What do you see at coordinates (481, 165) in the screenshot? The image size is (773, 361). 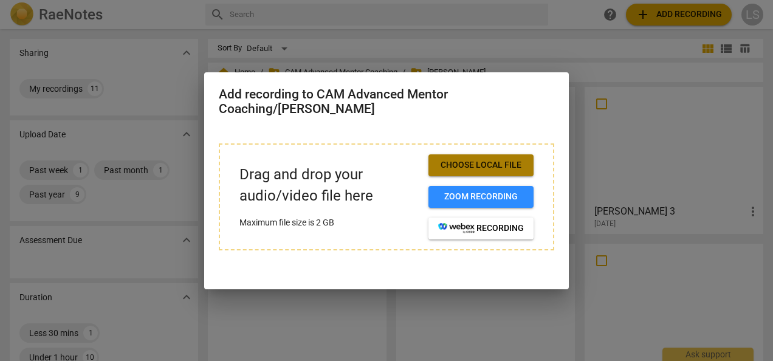 I see `span: Choose local file` at bounding box center [481, 165].